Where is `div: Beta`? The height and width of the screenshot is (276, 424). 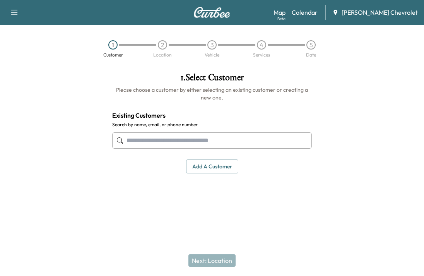 div: Beta is located at coordinates (281, 19).